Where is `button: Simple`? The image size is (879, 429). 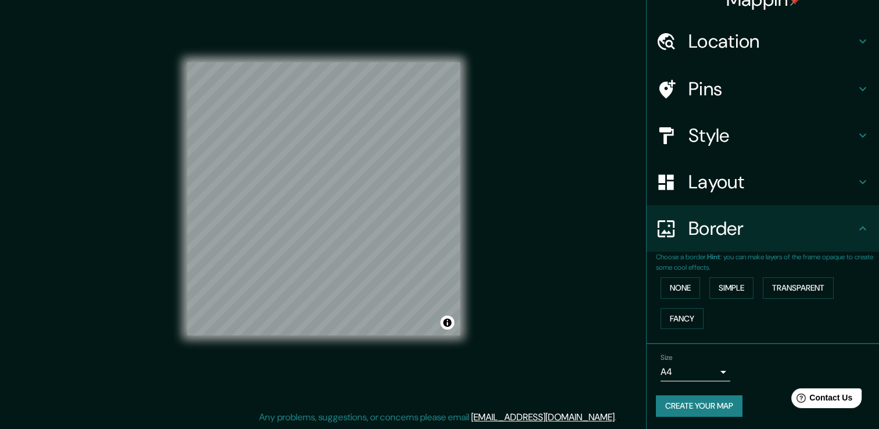 button: Simple is located at coordinates (731, 287).